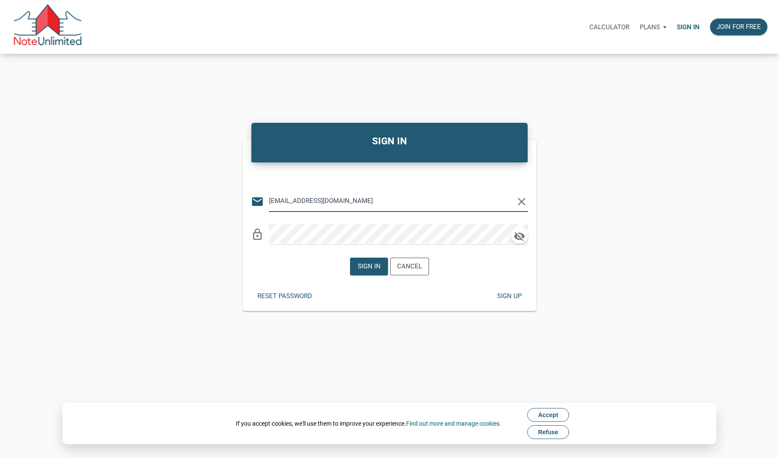 The width and height of the screenshot is (779, 458). Describe the element at coordinates (285, 296) in the screenshot. I see `button: Reset password` at that location.